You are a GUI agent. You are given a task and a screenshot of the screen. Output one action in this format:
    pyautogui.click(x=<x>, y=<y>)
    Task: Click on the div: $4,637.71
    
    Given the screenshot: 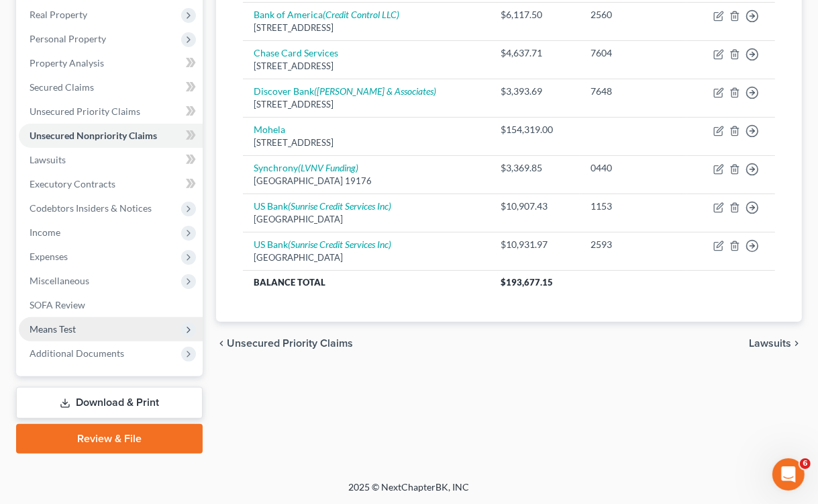 What is the action you would take?
    pyautogui.click(x=534, y=53)
    